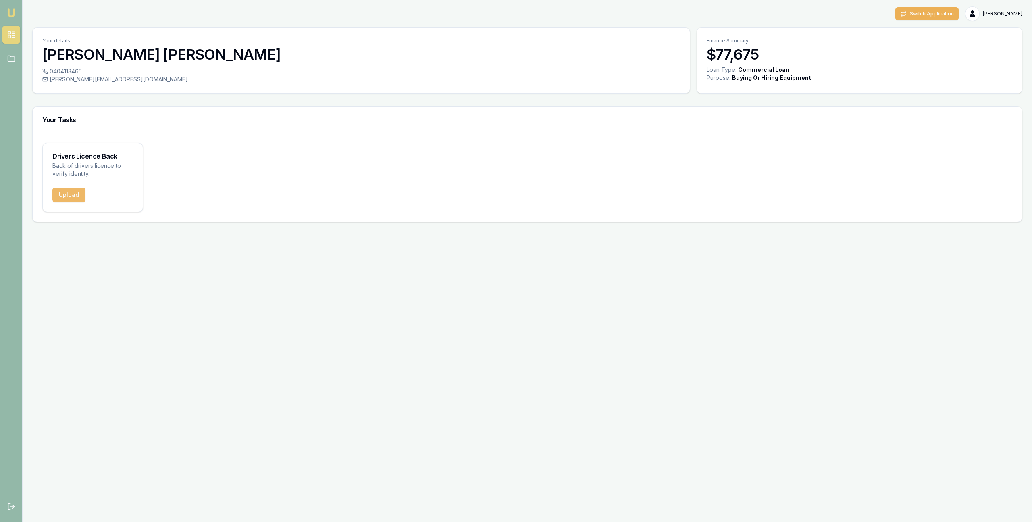 The width and height of the screenshot is (1032, 522). Describe the element at coordinates (859, 54) in the screenshot. I see `h3: $77,675` at that location.